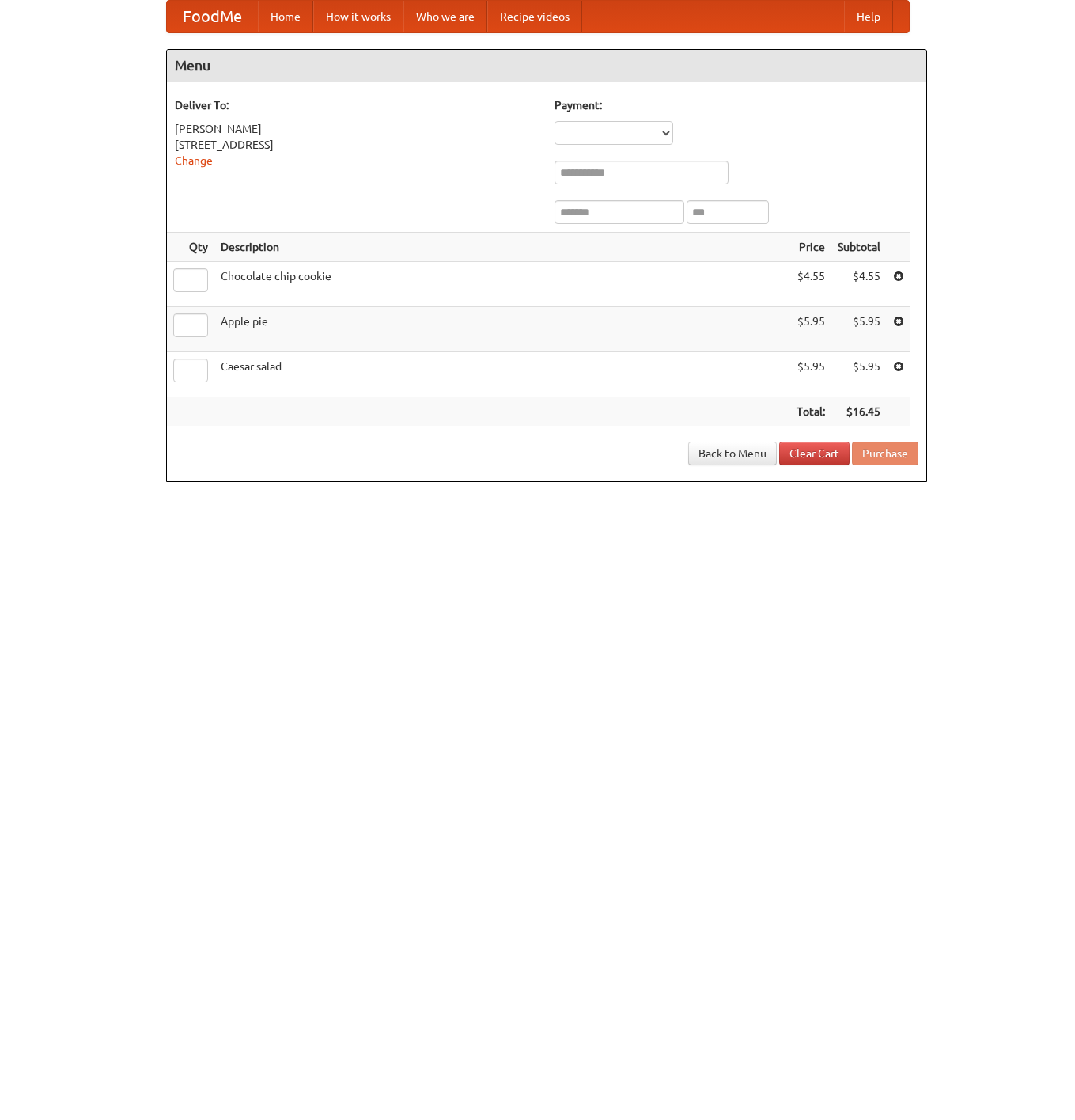 Image resolution: width=1075 pixels, height=1120 pixels. What do you see at coordinates (445, 16) in the screenshot?
I see `a: Who we are` at bounding box center [445, 16].